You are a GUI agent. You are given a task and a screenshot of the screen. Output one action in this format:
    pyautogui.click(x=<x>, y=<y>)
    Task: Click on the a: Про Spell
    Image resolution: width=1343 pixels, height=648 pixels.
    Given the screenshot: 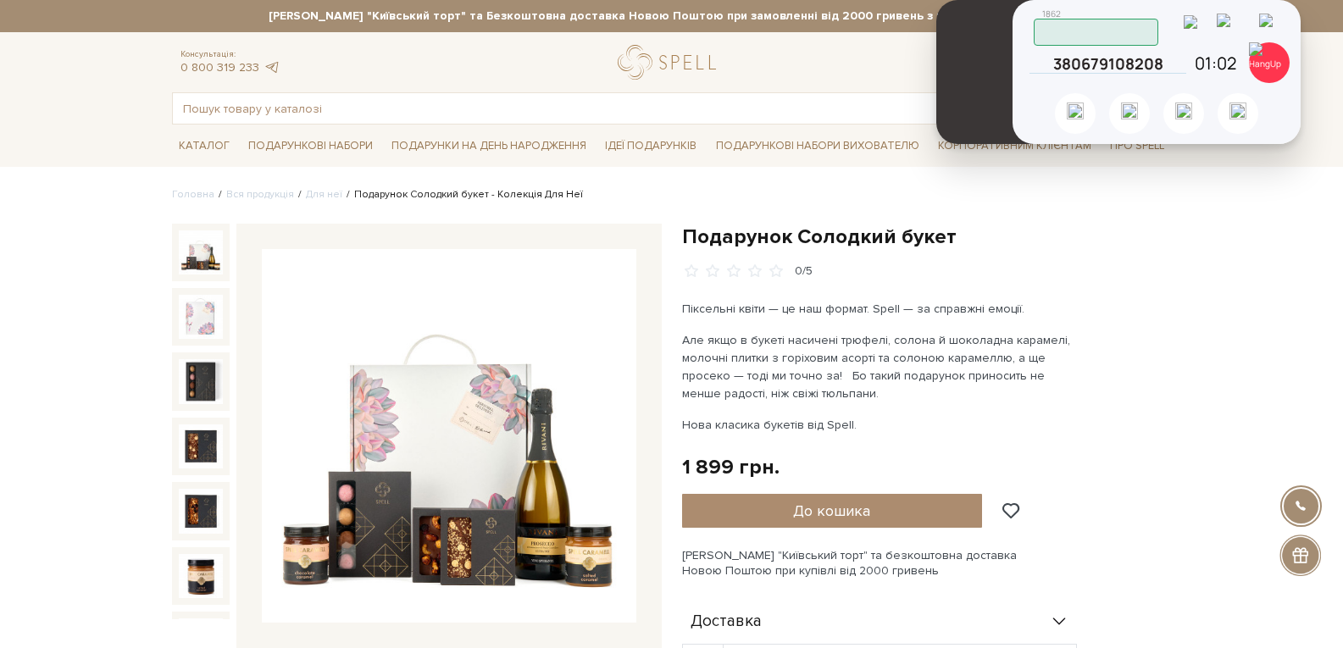 What is the action you would take?
    pyautogui.click(x=1137, y=146)
    